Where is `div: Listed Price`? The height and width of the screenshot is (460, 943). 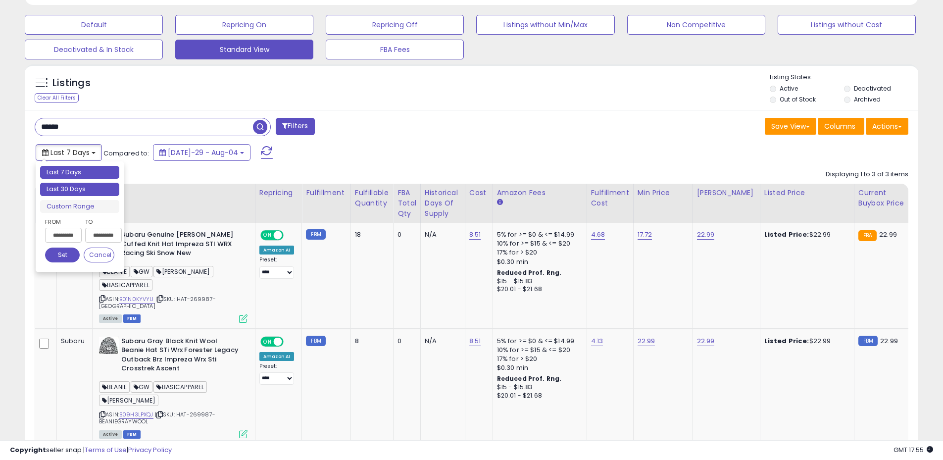 div: Listed Price is located at coordinates (807, 193).